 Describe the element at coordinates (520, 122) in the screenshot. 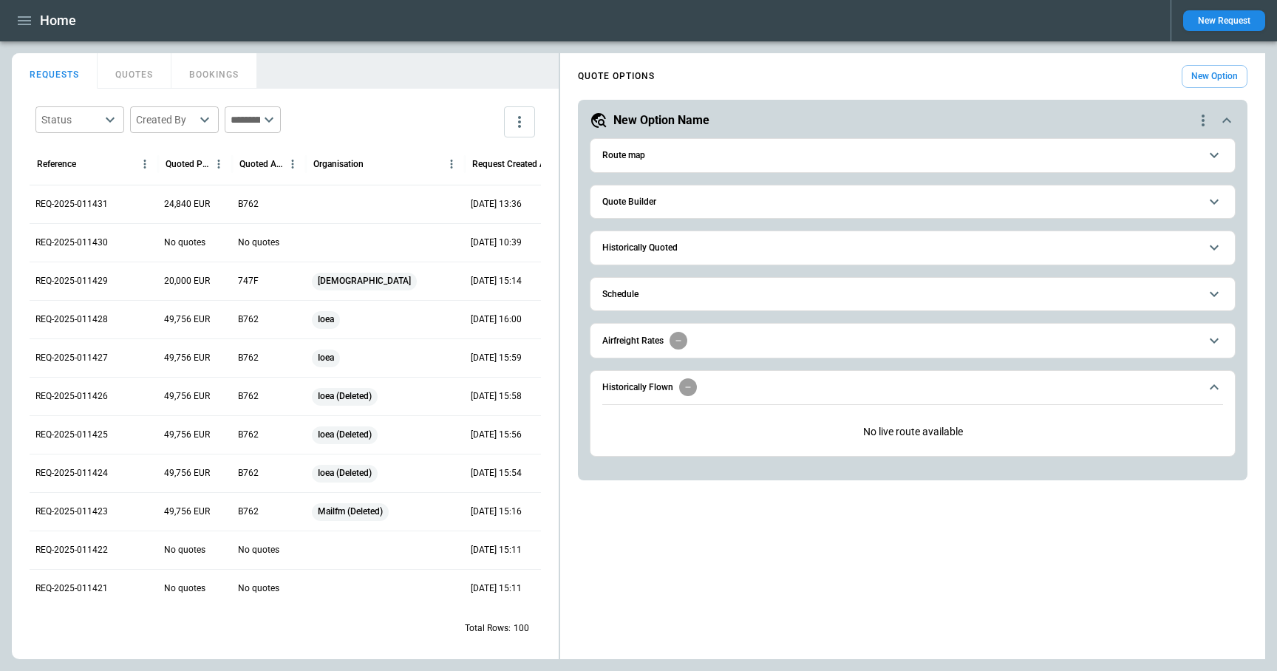

I see `button: more` at that location.